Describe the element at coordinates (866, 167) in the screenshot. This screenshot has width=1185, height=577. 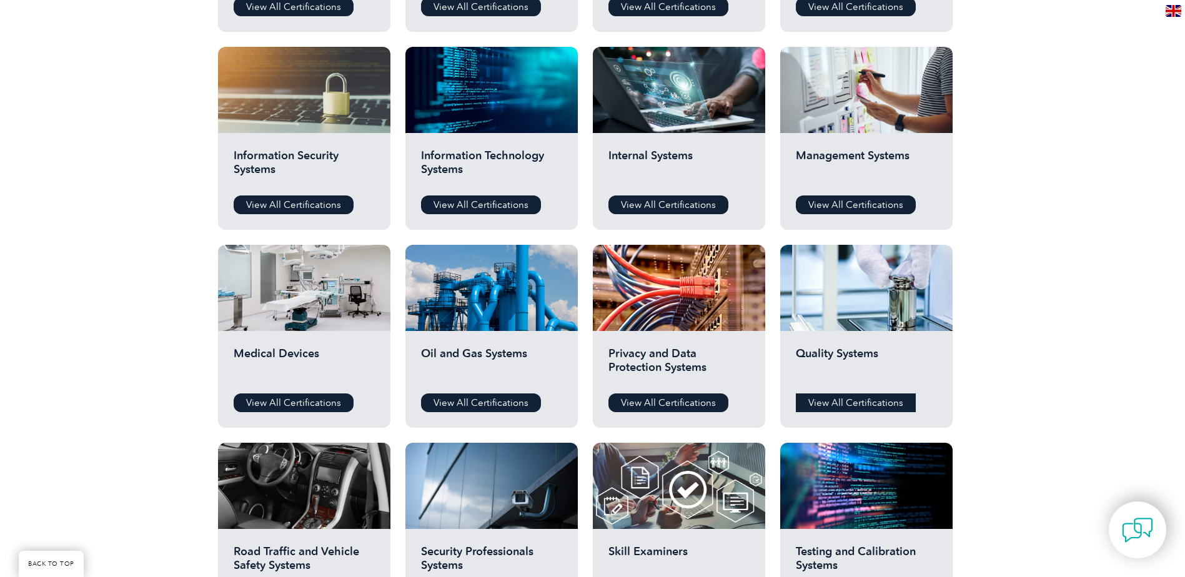
I see `h2: Management Systems` at that location.